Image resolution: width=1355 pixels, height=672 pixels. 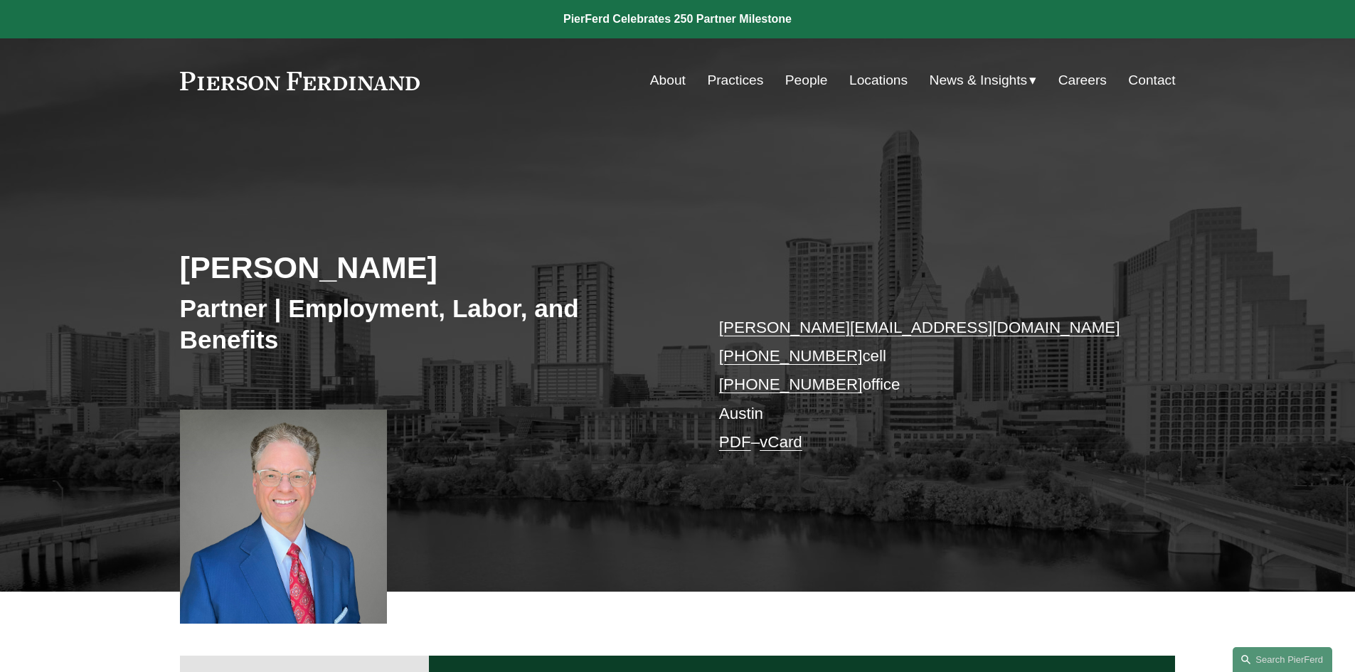 I want to click on h3: Partner | Employment, Labor, and Benefits, so click(x=429, y=324).